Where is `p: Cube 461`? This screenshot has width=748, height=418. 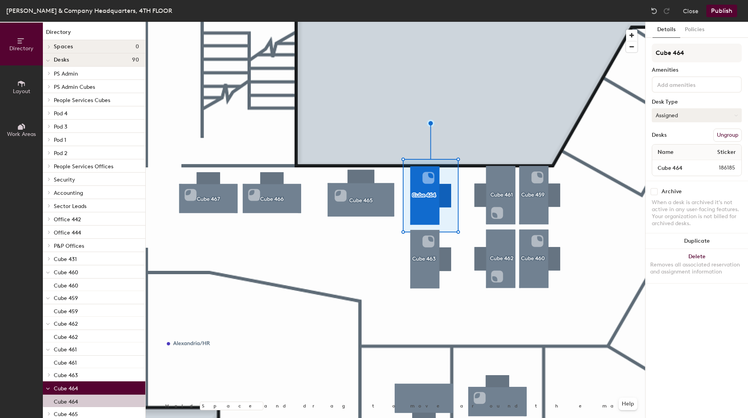 p: Cube 461 is located at coordinates (65, 361).